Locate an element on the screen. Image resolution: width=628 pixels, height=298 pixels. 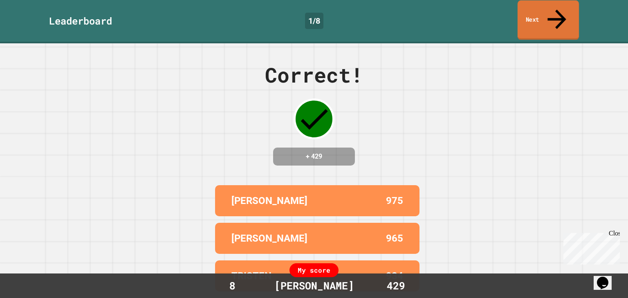
p: 934 is located at coordinates (395, 276).